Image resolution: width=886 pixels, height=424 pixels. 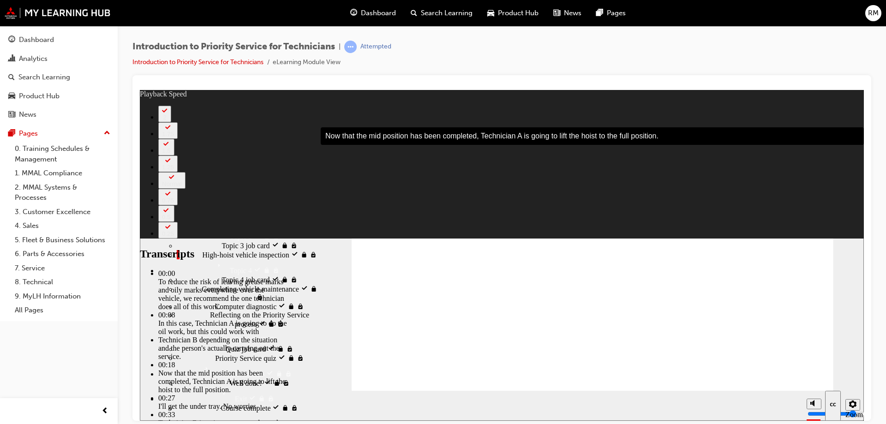 I want to click on a: 7. Service, so click(x=62, y=268).